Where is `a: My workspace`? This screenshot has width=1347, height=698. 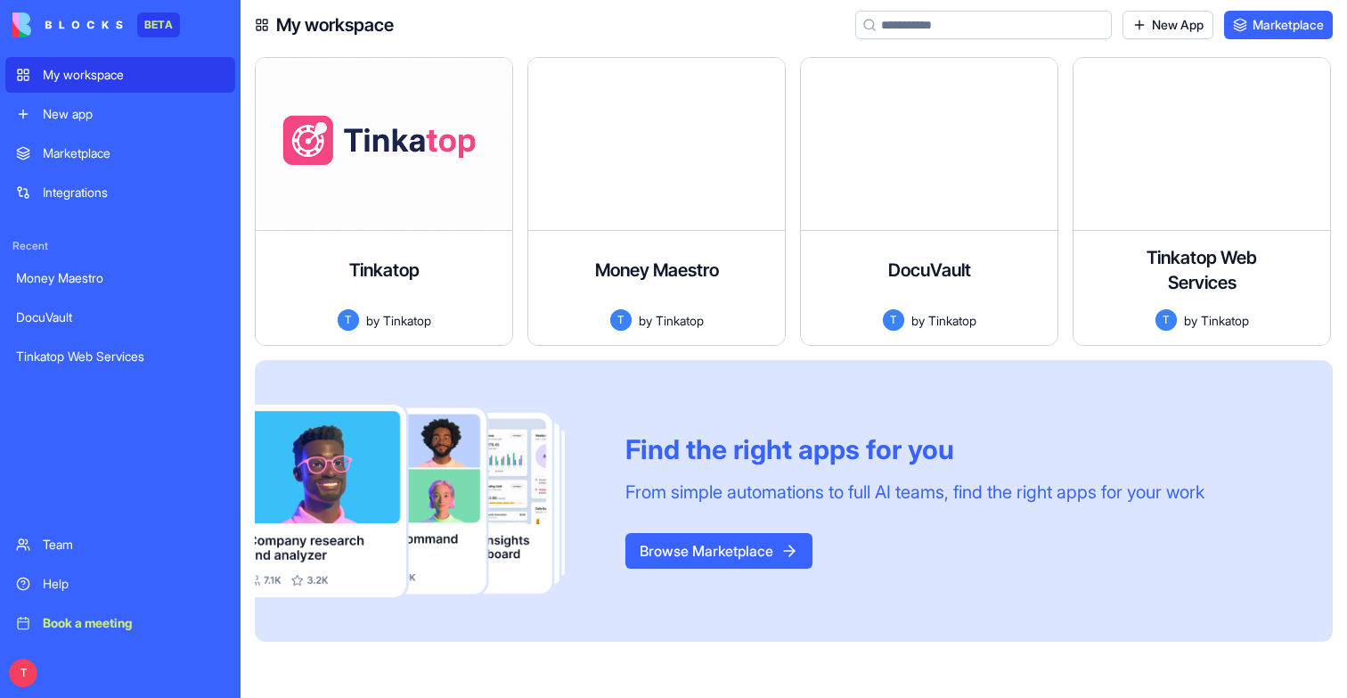 a: My workspace is located at coordinates (120, 75).